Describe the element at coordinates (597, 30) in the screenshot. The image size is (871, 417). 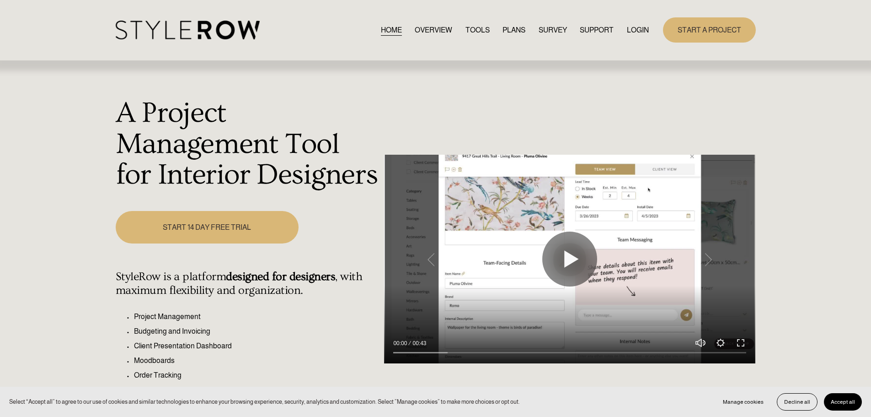
I see `span: SUPPORT` at that location.